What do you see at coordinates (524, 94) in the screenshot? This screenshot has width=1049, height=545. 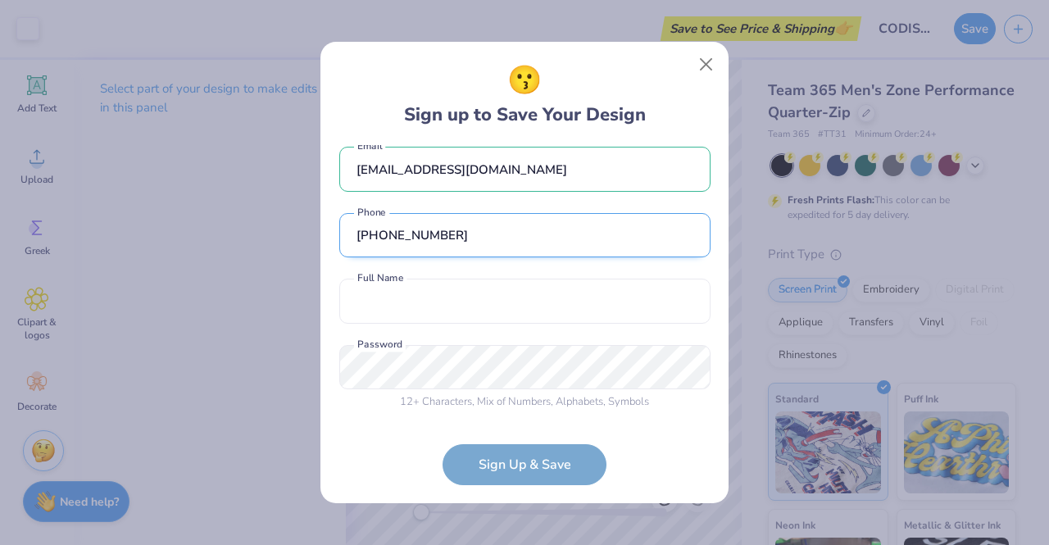 I see `div: Sign up to Save Your Design` at bounding box center [524, 94].